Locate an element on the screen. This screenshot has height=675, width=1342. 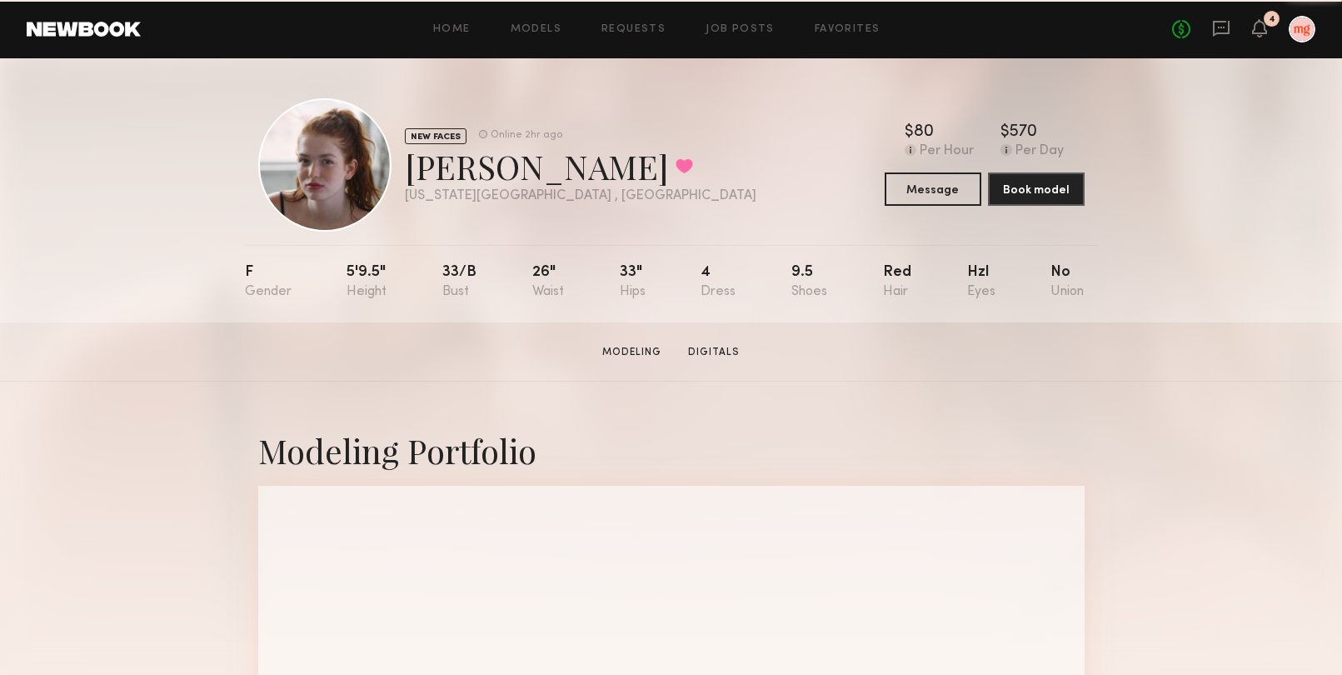
a: Book model is located at coordinates (1036, 189).